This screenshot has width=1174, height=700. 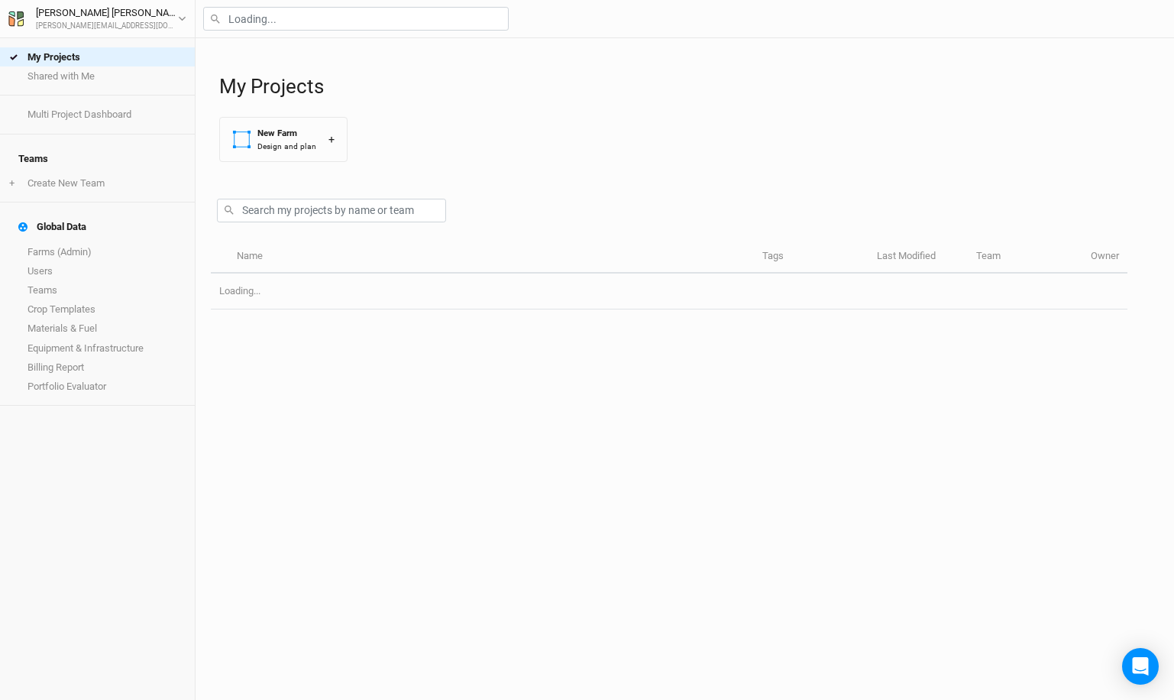 I want to click on input: Loading..., so click(x=356, y=18).